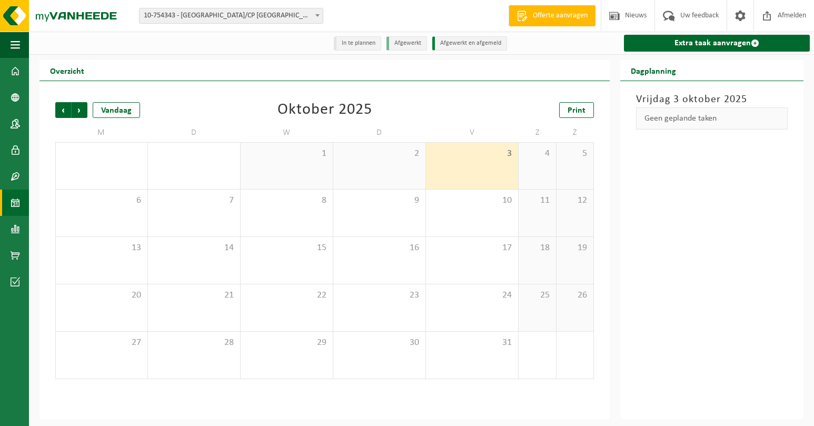  I want to click on a: Extra taak aanvragen, so click(717, 43).